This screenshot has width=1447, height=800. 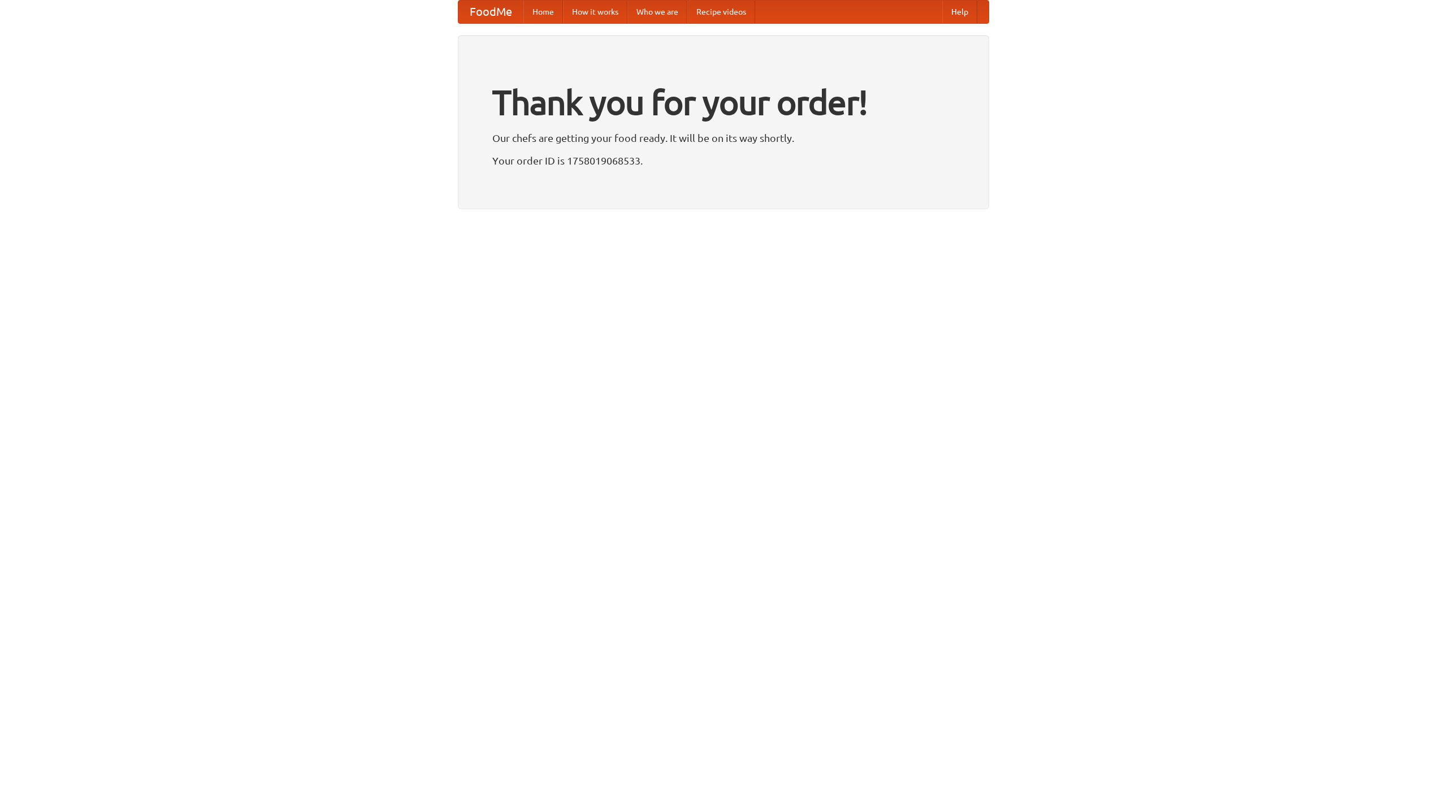 I want to click on h1: Thank you for your order!, so click(x=723, y=102).